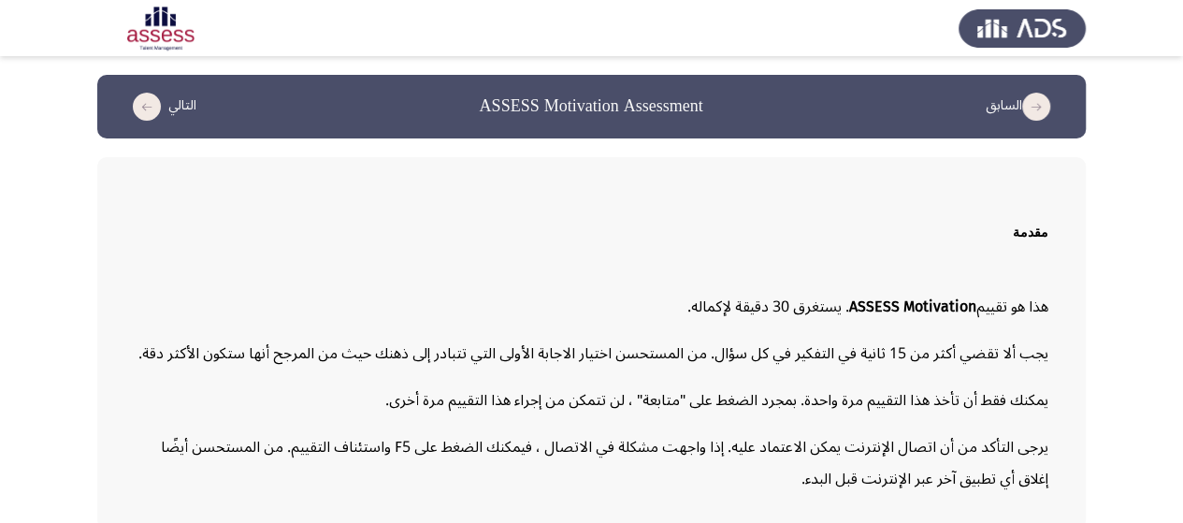  I want to click on p: هذا هو تقييم . يستغرق 30 دقيقة لإكماله., so click(591, 307).